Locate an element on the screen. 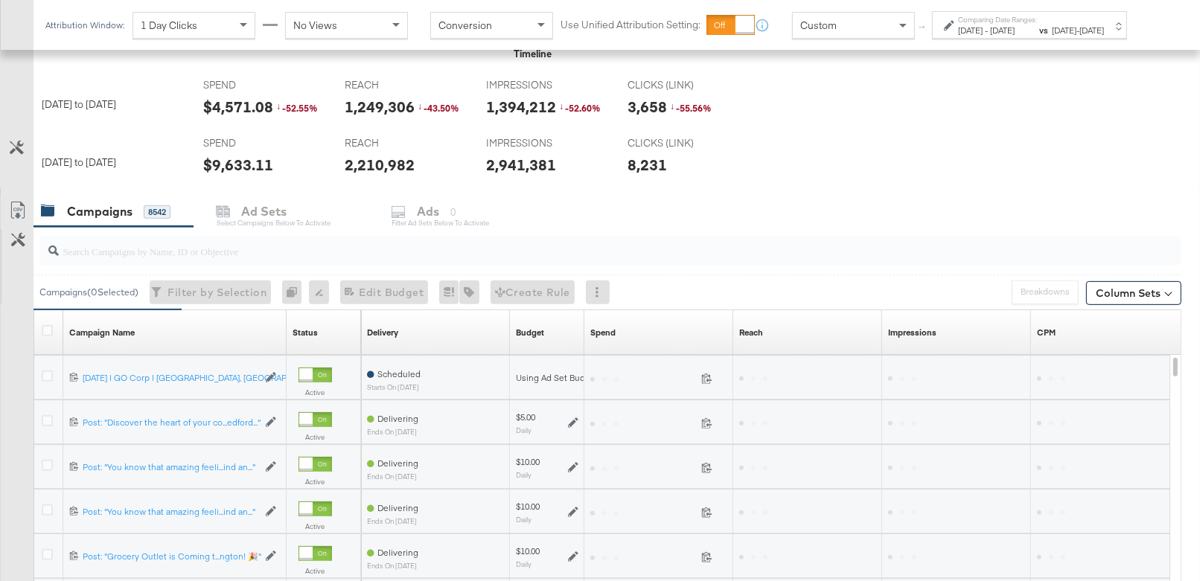 The width and height of the screenshot is (1200, 581). strong: vs is located at coordinates (1043, 30).